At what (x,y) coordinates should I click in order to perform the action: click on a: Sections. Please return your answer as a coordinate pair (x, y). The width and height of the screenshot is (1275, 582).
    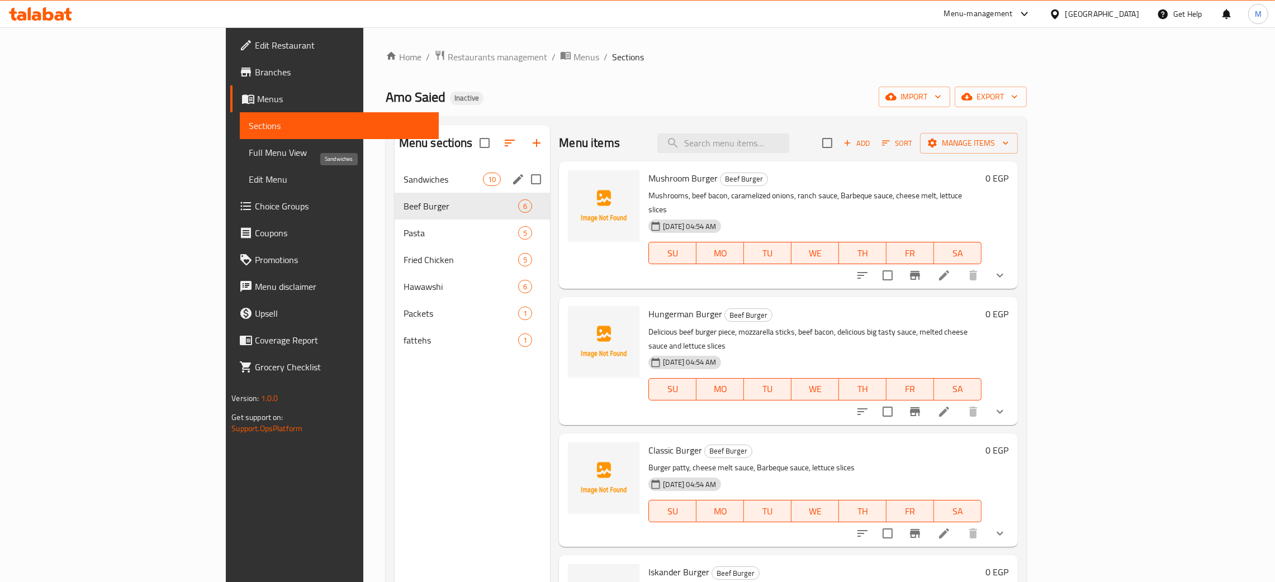
    Looking at the image, I should click on (339, 126).